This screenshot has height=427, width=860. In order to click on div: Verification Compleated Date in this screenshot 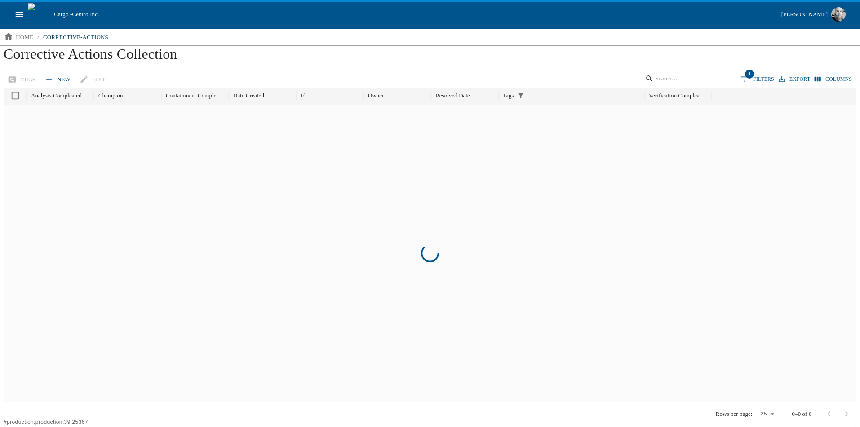, I will do `click(678, 96)`.